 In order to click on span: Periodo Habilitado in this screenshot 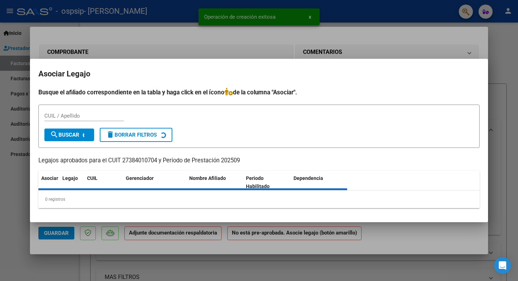, I will do `click(257, 182)`.